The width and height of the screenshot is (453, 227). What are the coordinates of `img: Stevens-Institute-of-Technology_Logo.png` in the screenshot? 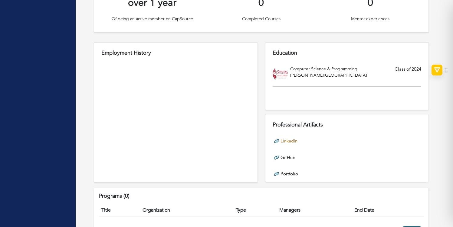 It's located at (280, 74).